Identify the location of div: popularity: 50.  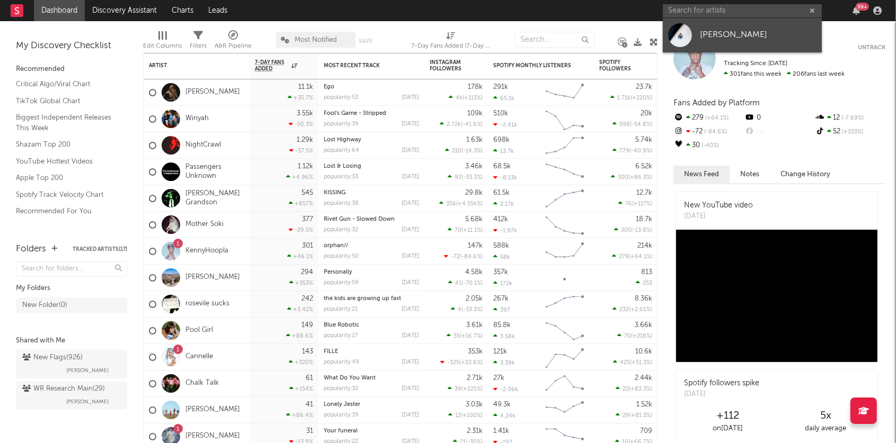
(341, 256).